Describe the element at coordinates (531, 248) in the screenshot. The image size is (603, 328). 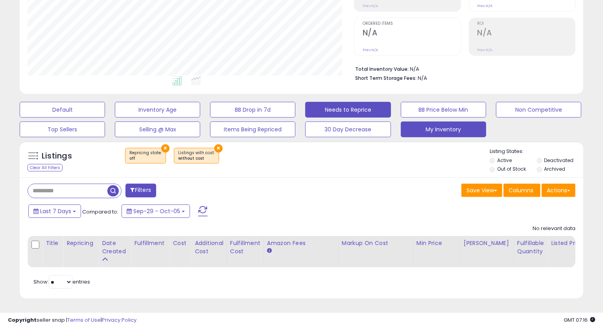
I see `div: Fulfillable Quantity` at that location.